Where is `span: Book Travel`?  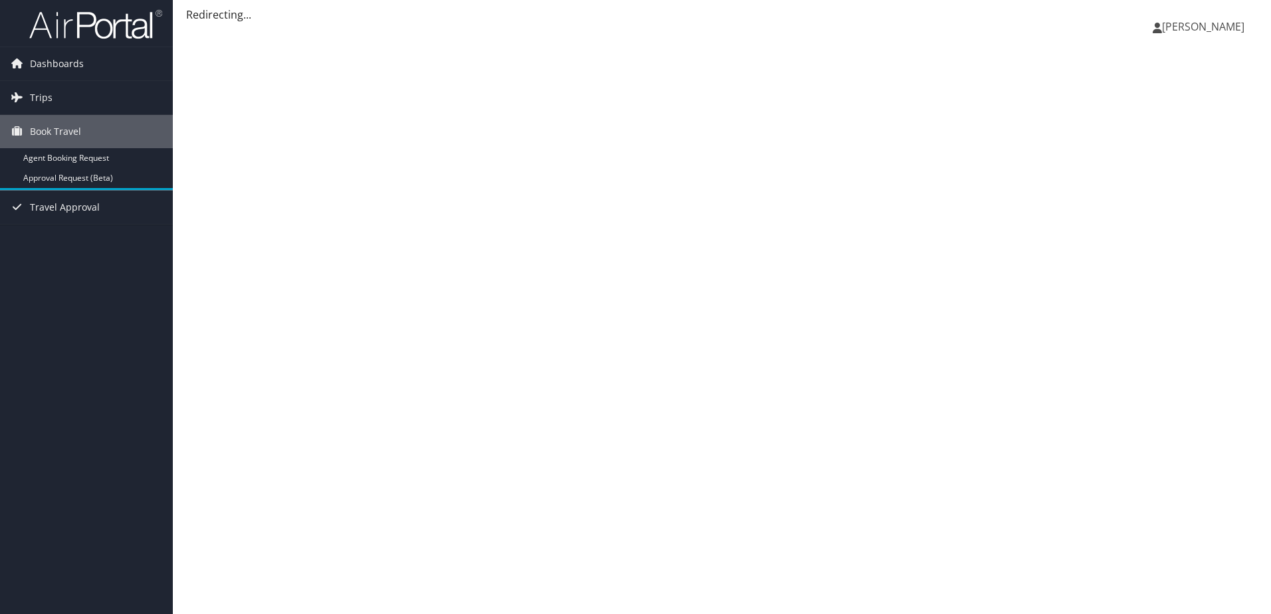 span: Book Travel is located at coordinates (55, 132).